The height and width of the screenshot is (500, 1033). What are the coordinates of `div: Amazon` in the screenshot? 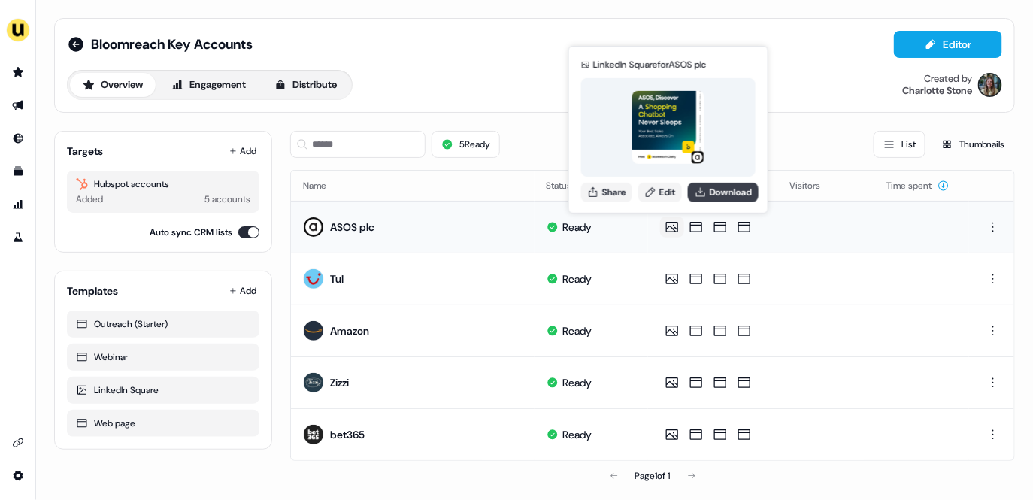 It's located at (350, 331).